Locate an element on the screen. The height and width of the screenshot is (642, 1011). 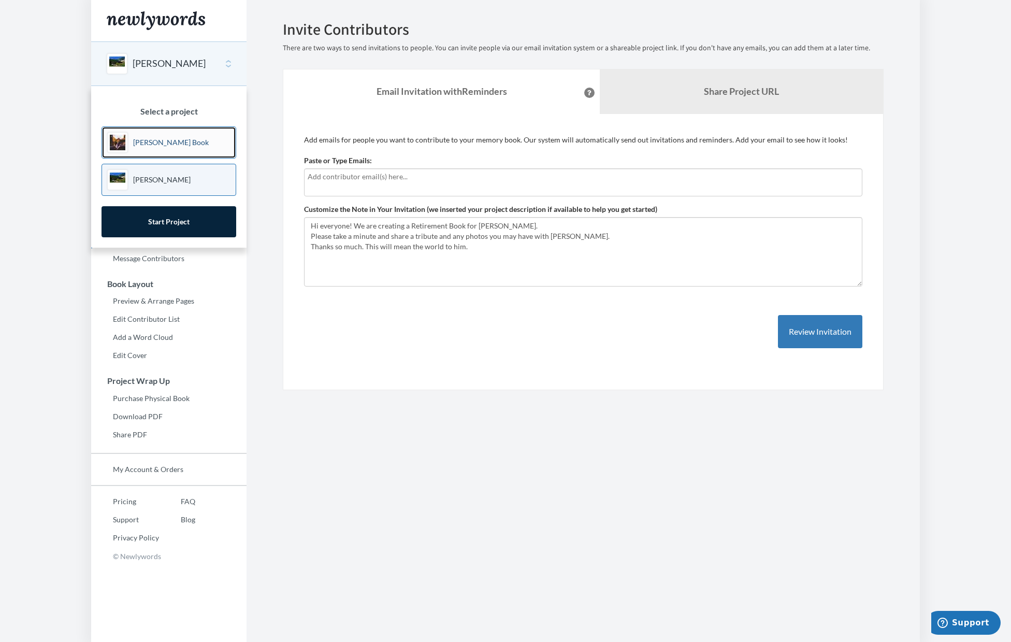
a: Preview & Arrange Pages is located at coordinates (169, 301).